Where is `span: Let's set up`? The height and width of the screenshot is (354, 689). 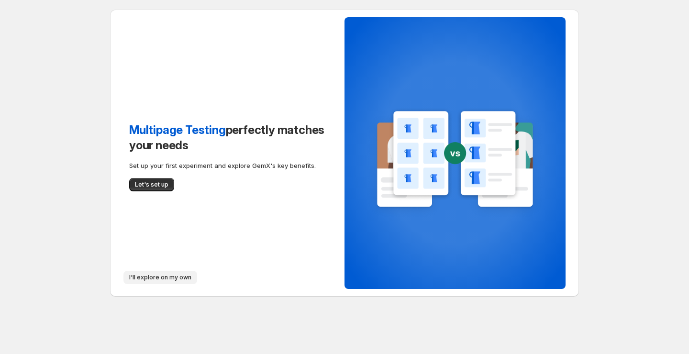
span: Let's set up is located at coordinates (152, 185).